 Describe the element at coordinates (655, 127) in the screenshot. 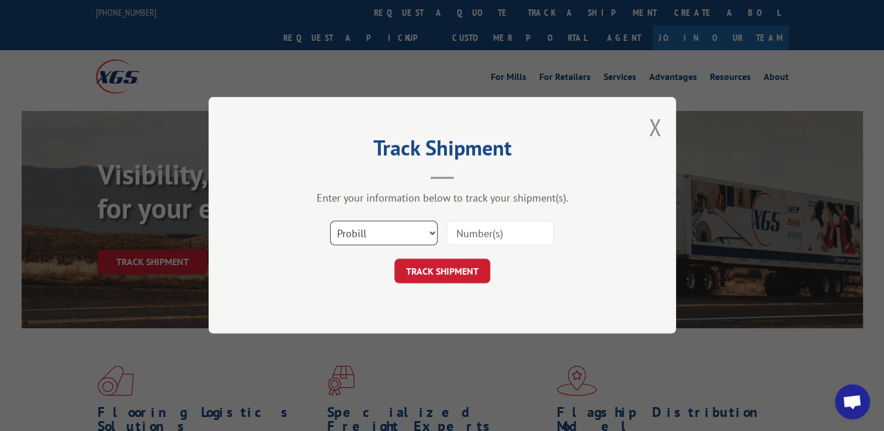

I see `button: Close modal` at that location.